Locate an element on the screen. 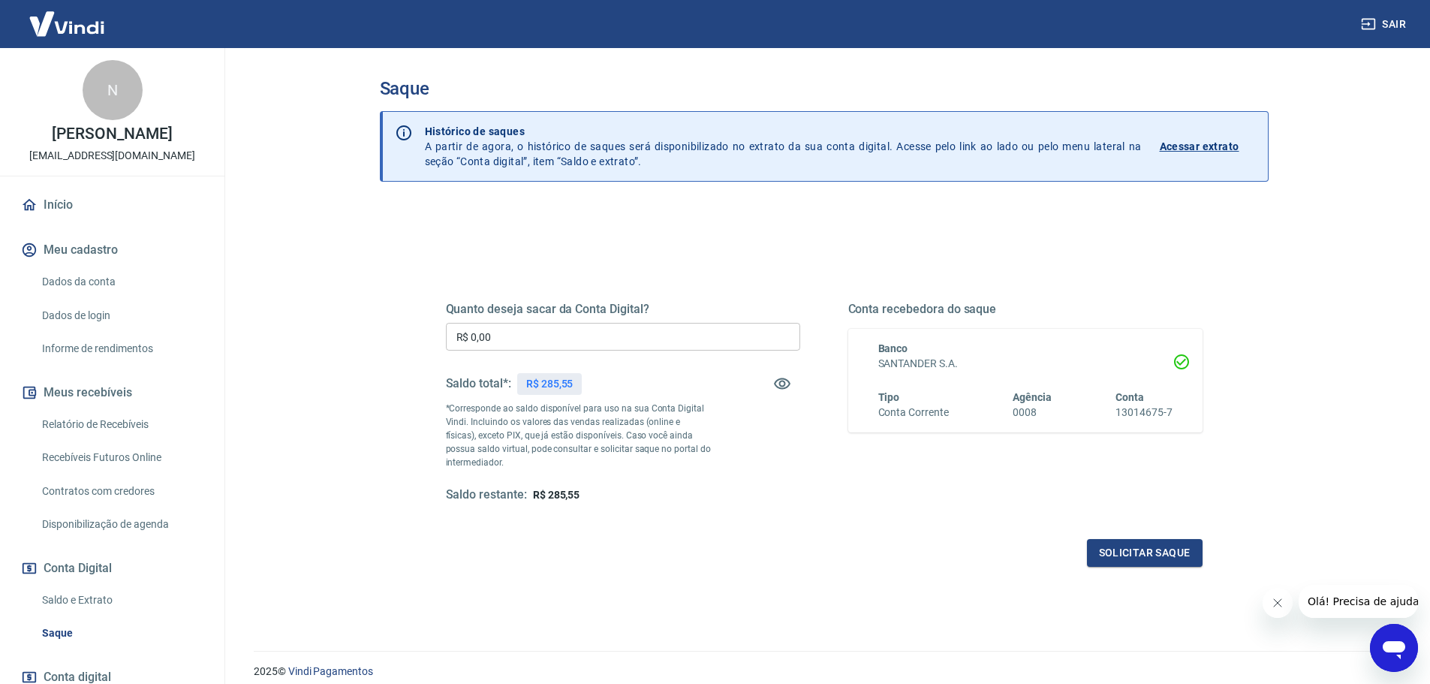 This screenshot has width=1430, height=684. h6: 13014675-7 is located at coordinates (1144, 412).